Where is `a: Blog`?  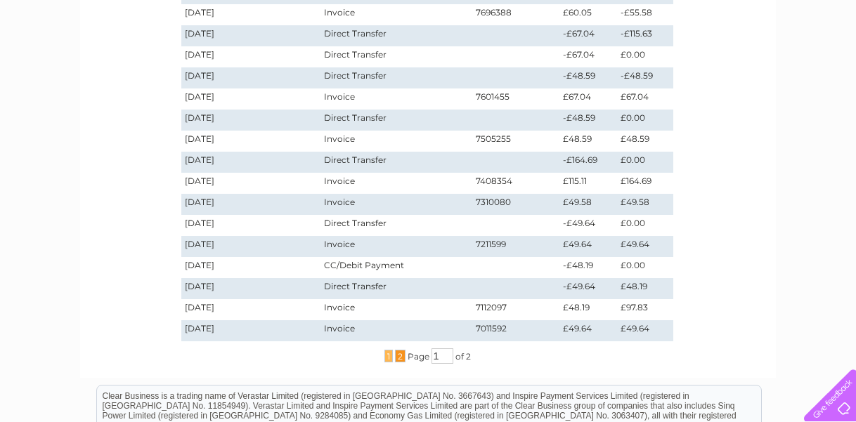
a: Blog is located at coordinates (743, 65).